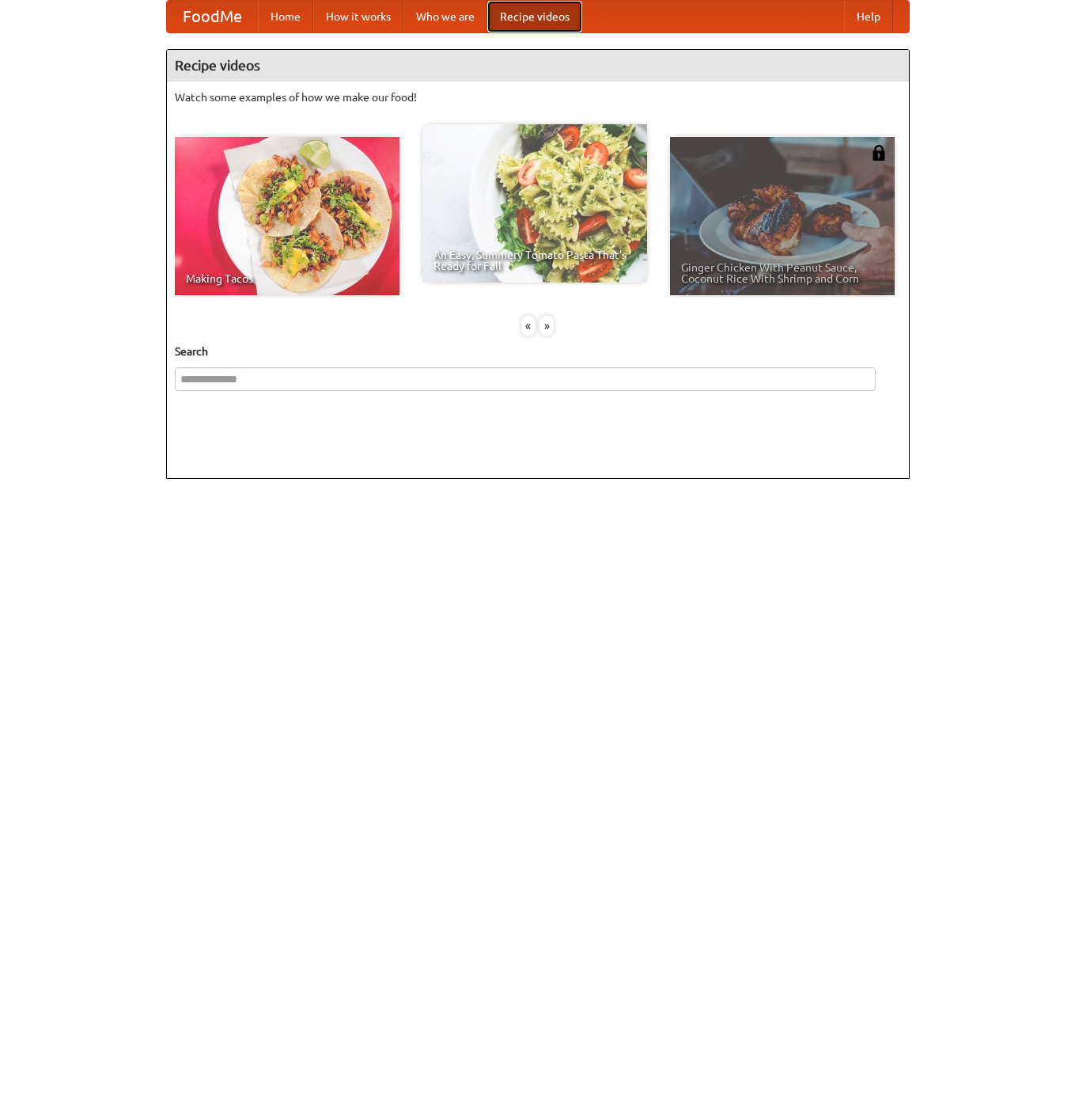 This screenshot has width=1075, height=1120. What do you see at coordinates (212, 16) in the screenshot?
I see `a: FoodMe` at bounding box center [212, 16].